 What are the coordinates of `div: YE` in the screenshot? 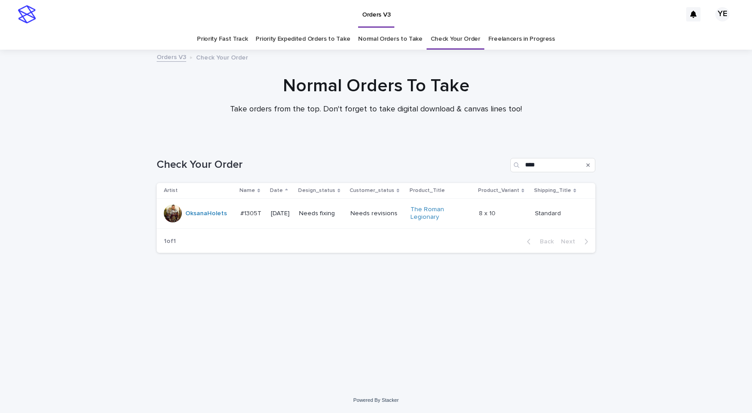 It's located at (723, 14).